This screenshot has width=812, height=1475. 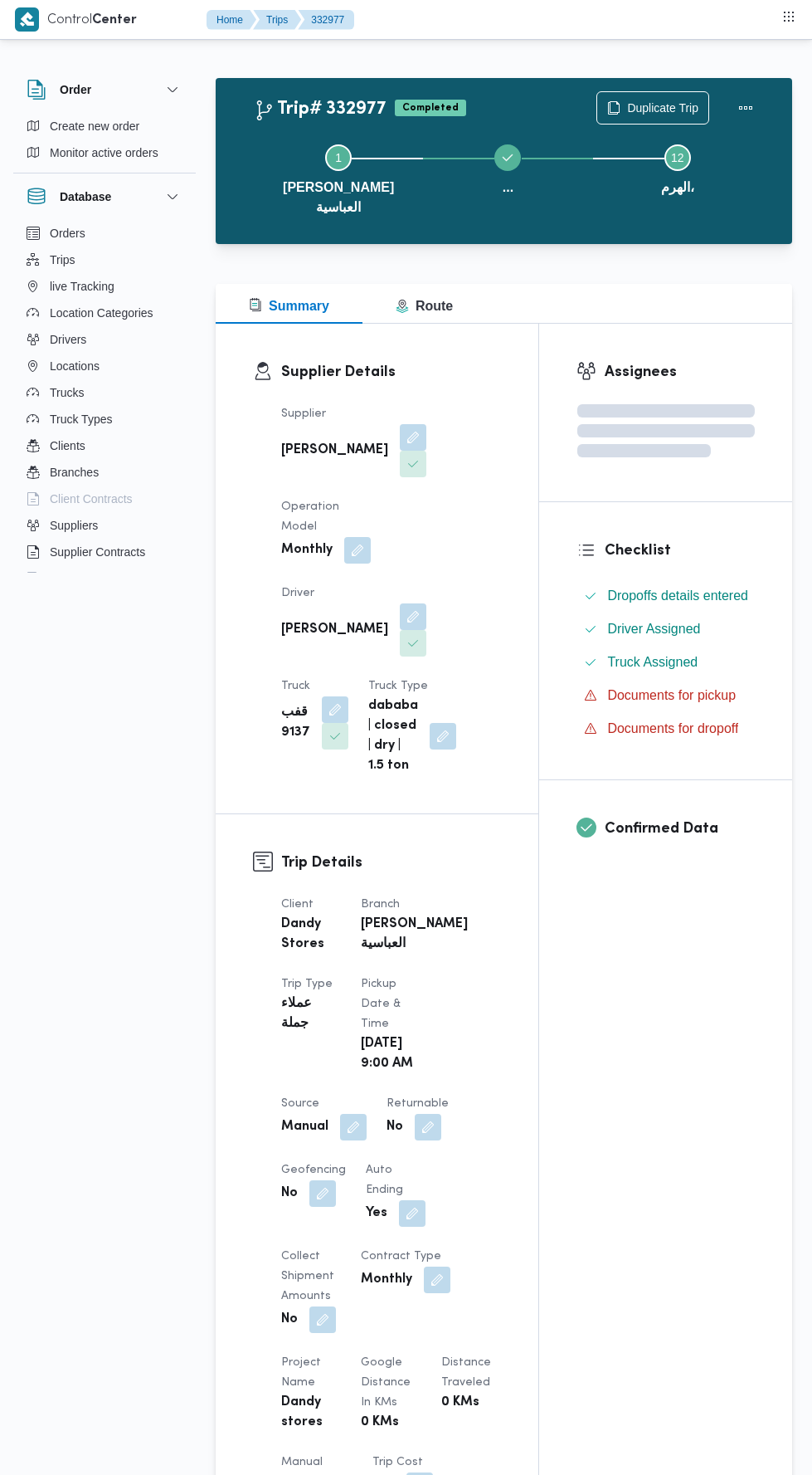 I want to click on span: Returnable, so click(x=418, y=1103).